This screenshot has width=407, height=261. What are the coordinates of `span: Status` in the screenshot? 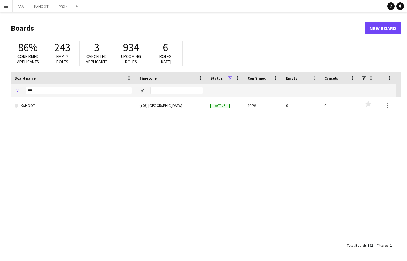 It's located at (217, 78).